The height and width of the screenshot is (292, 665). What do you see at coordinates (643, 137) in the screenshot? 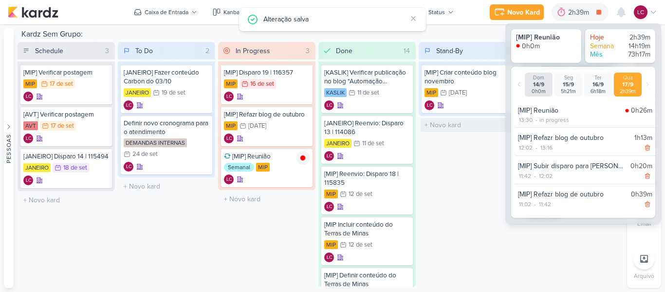
I see `div: 1h13m` at bounding box center [643, 137].